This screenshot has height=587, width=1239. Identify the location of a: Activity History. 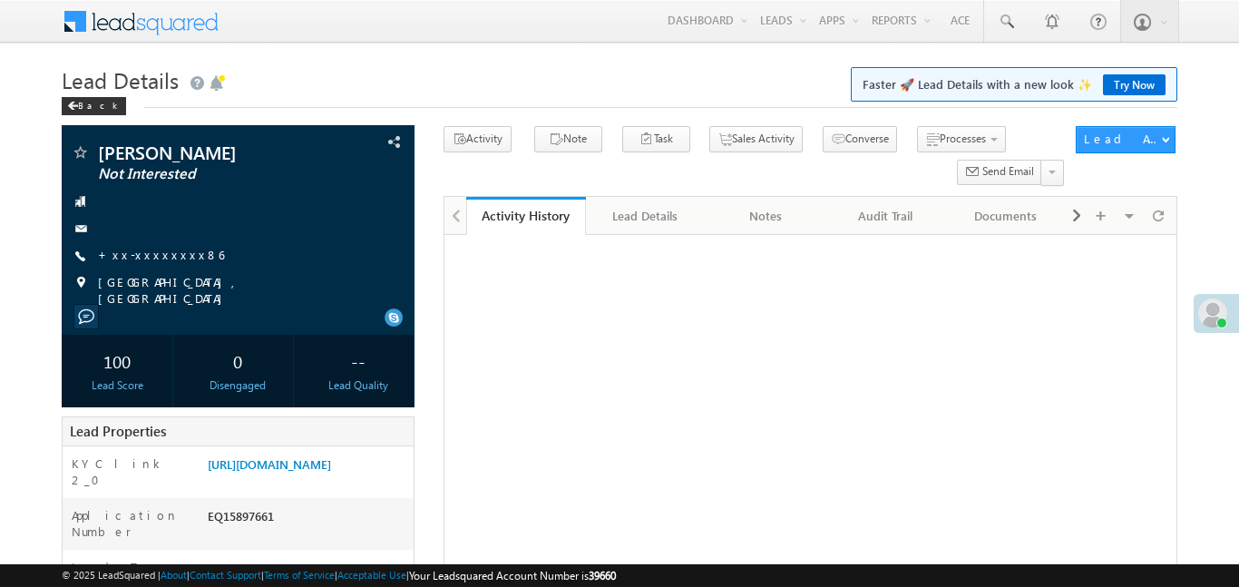
(526, 216).